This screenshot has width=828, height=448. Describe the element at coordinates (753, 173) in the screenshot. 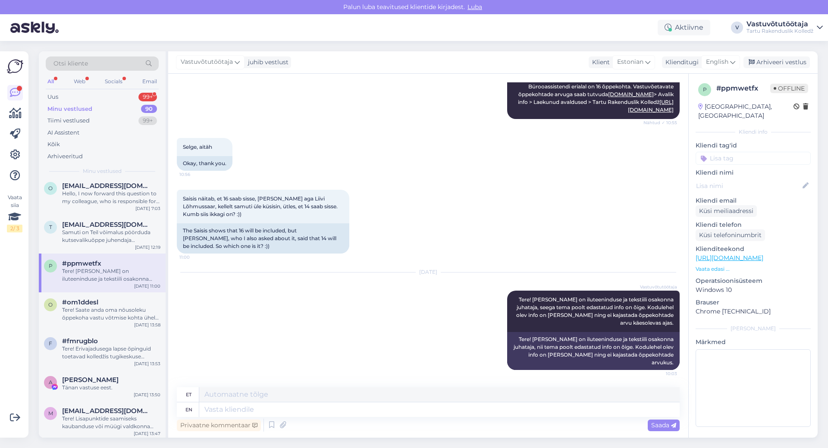

I see `p: Kliendi nimi` at that location.